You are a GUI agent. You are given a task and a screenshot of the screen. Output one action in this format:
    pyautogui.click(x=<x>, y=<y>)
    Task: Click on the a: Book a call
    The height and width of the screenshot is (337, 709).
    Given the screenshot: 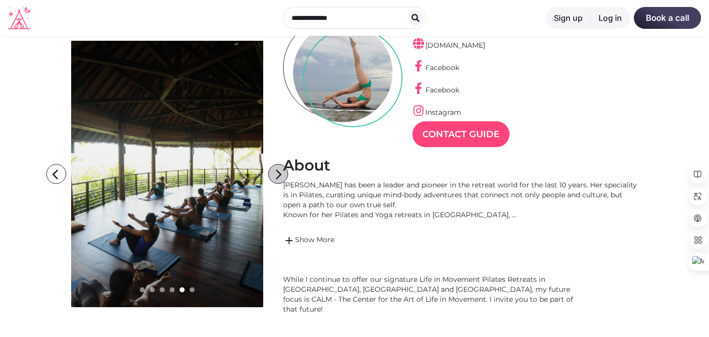 What is the action you would take?
    pyautogui.click(x=667, y=18)
    